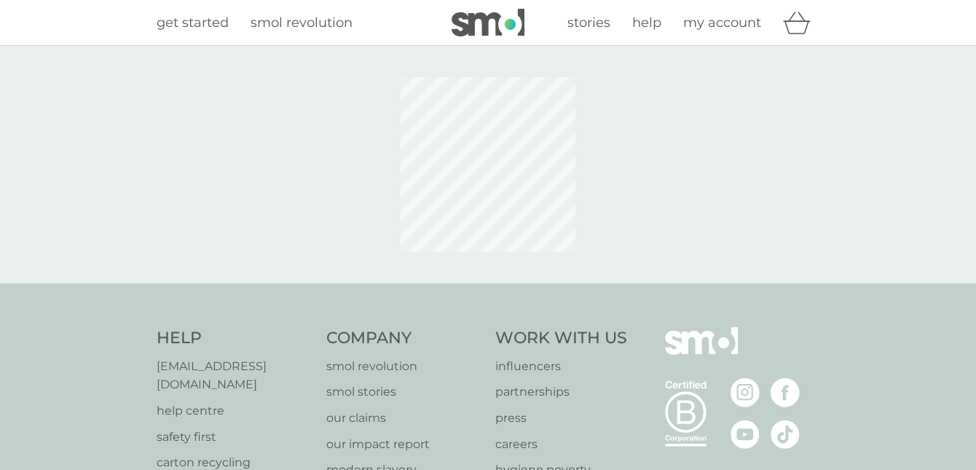  What do you see at coordinates (647, 23) in the screenshot?
I see `a: help` at bounding box center [647, 23].